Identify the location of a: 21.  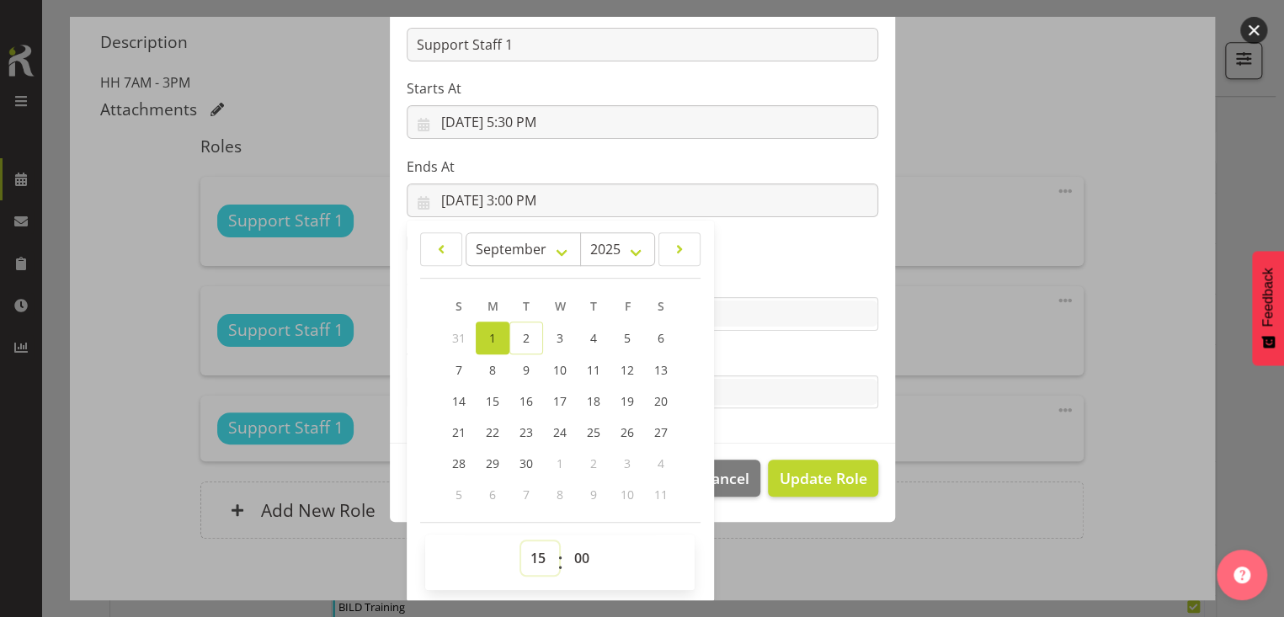
(459, 432).